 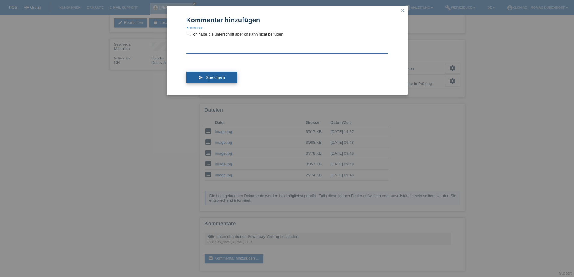 I want to click on i: send, so click(x=201, y=77).